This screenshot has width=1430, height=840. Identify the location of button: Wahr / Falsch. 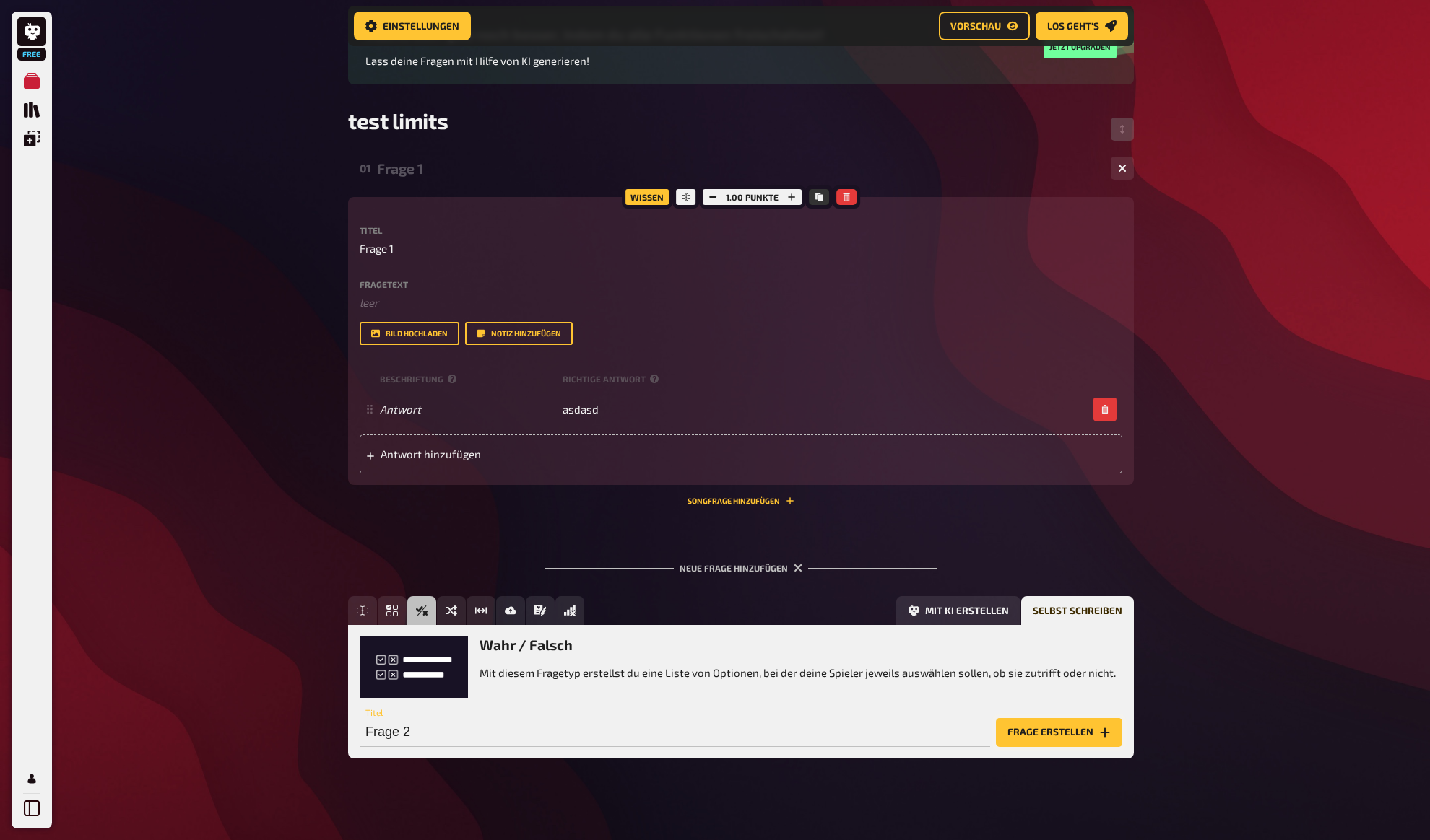
(422, 610).